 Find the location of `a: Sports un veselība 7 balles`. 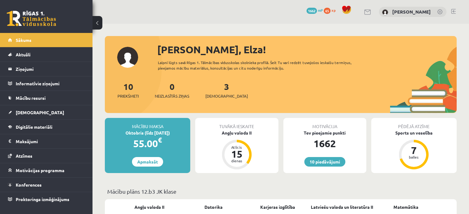

a: Sports un veselība 7 balles is located at coordinates (414, 150).